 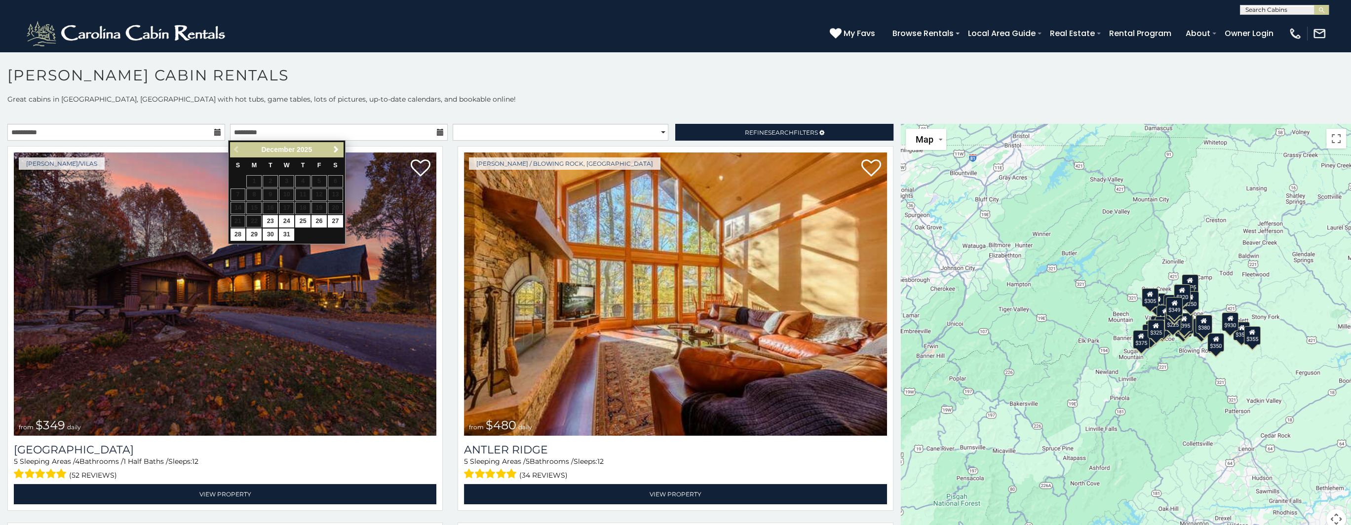 I want to click on span: 1 Half Baths /, so click(x=146, y=461).